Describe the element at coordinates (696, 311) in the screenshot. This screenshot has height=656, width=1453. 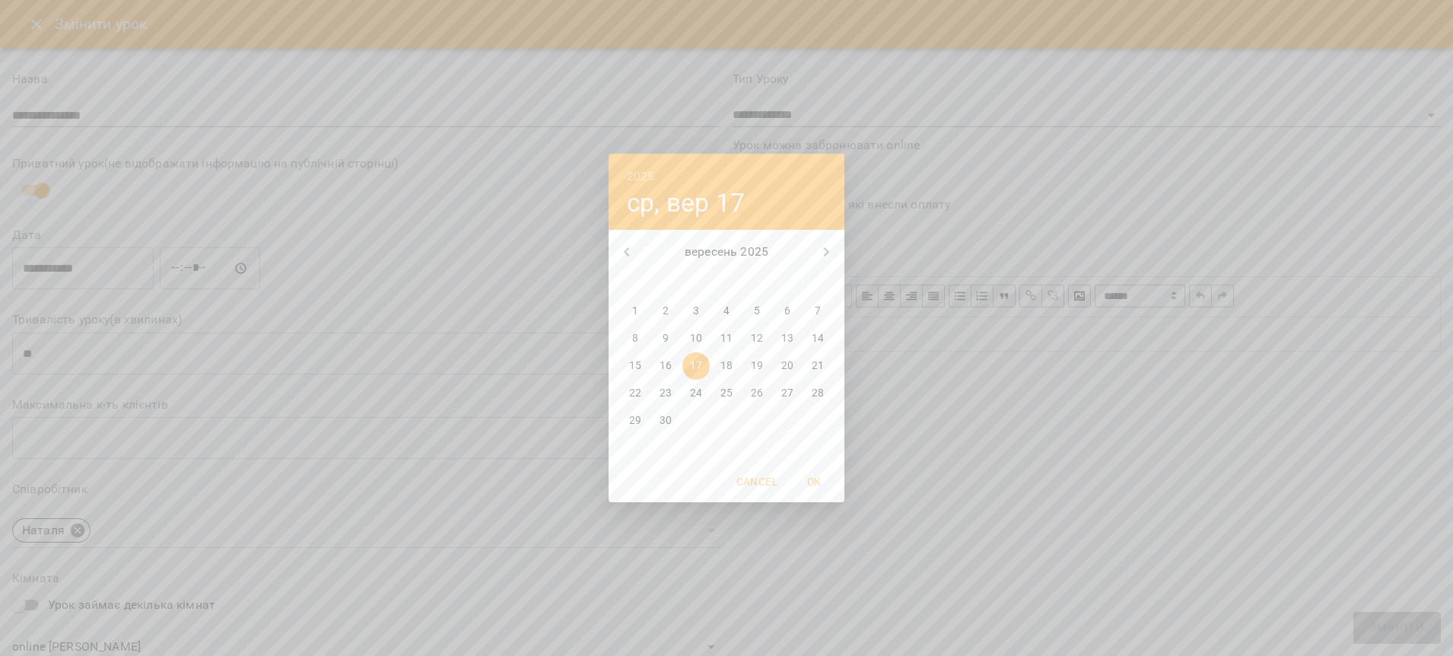
I see `button: 3` at that location.